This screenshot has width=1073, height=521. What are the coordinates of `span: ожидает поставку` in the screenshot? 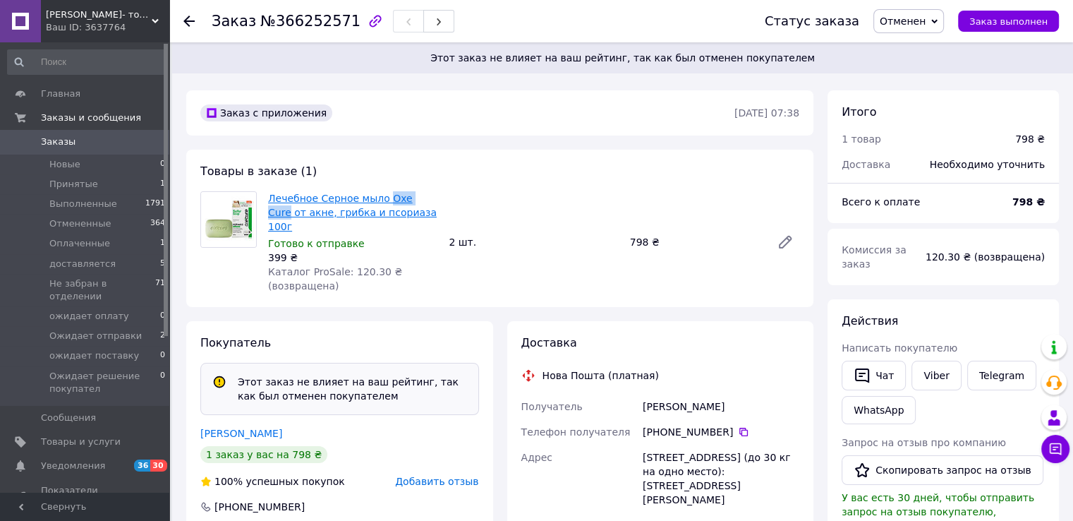 It's located at (94, 356).